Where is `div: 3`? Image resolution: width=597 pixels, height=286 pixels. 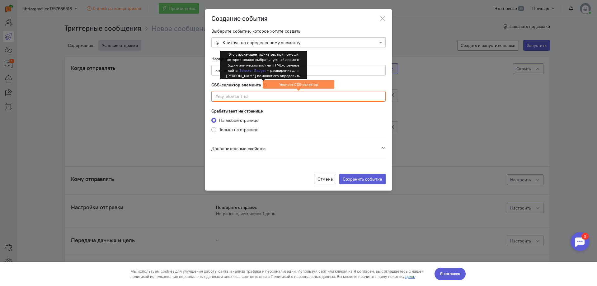
div: 3 is located at coordinates (17, 7).